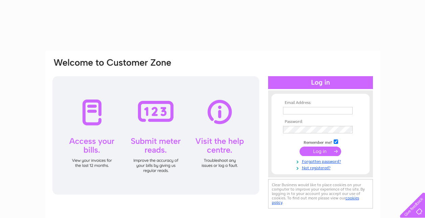 The image size is (425, 218). I want to click on td: Remember me?, so click(321, 142).